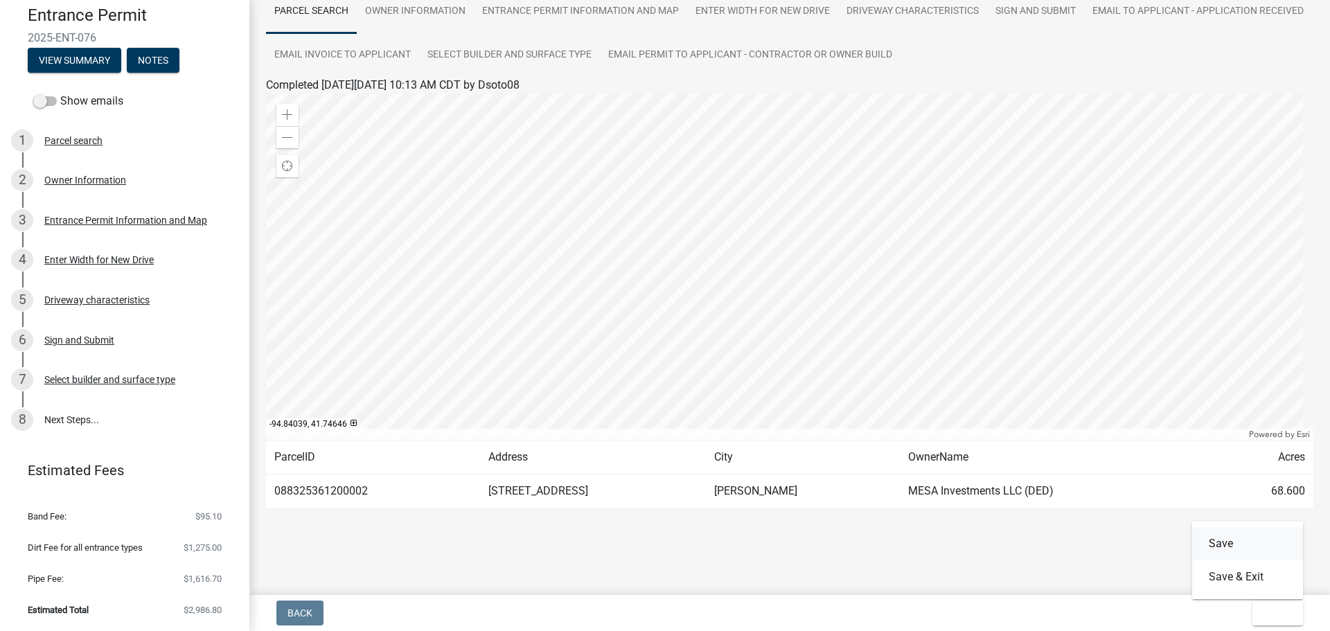  I want to click on button: Notes, so click(153, 60).